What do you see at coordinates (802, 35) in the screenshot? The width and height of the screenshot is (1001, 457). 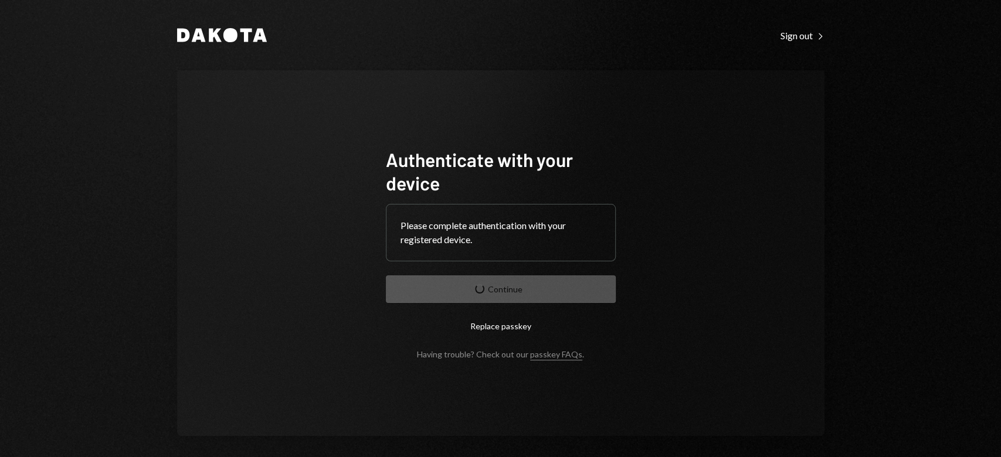 I see `a: Sign out` at bounding box center [802, 35].